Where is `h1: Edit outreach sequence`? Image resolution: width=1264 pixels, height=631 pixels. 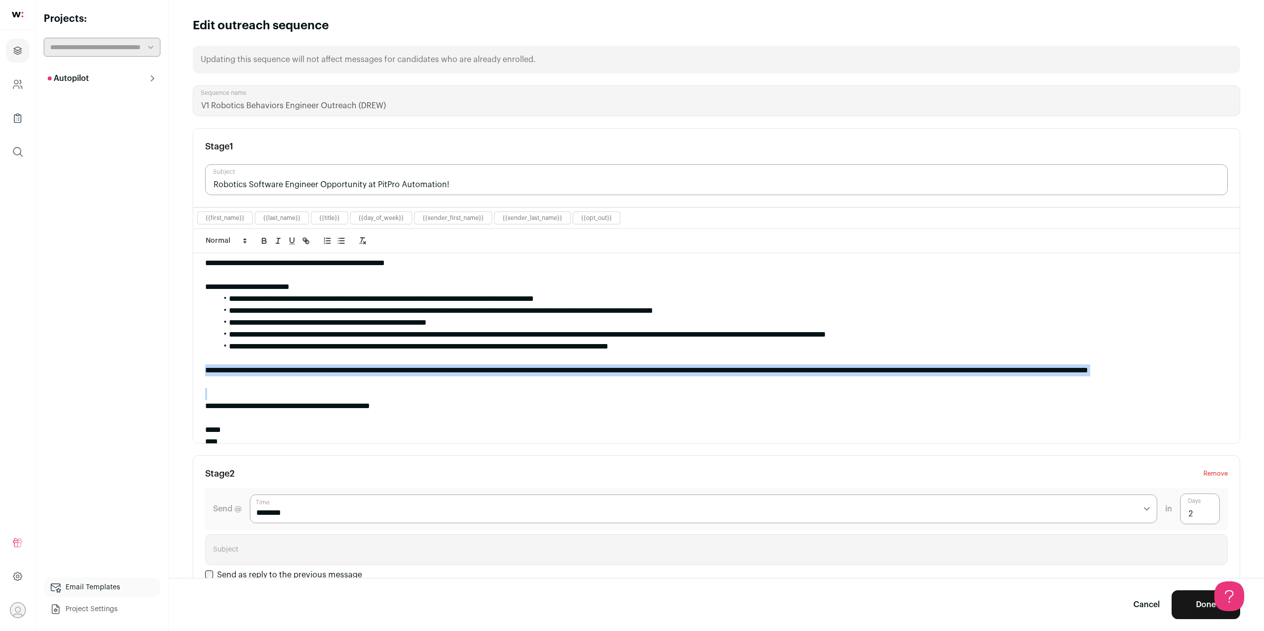
h1: Edit outreach sequence is located at coordinates (261, 26).